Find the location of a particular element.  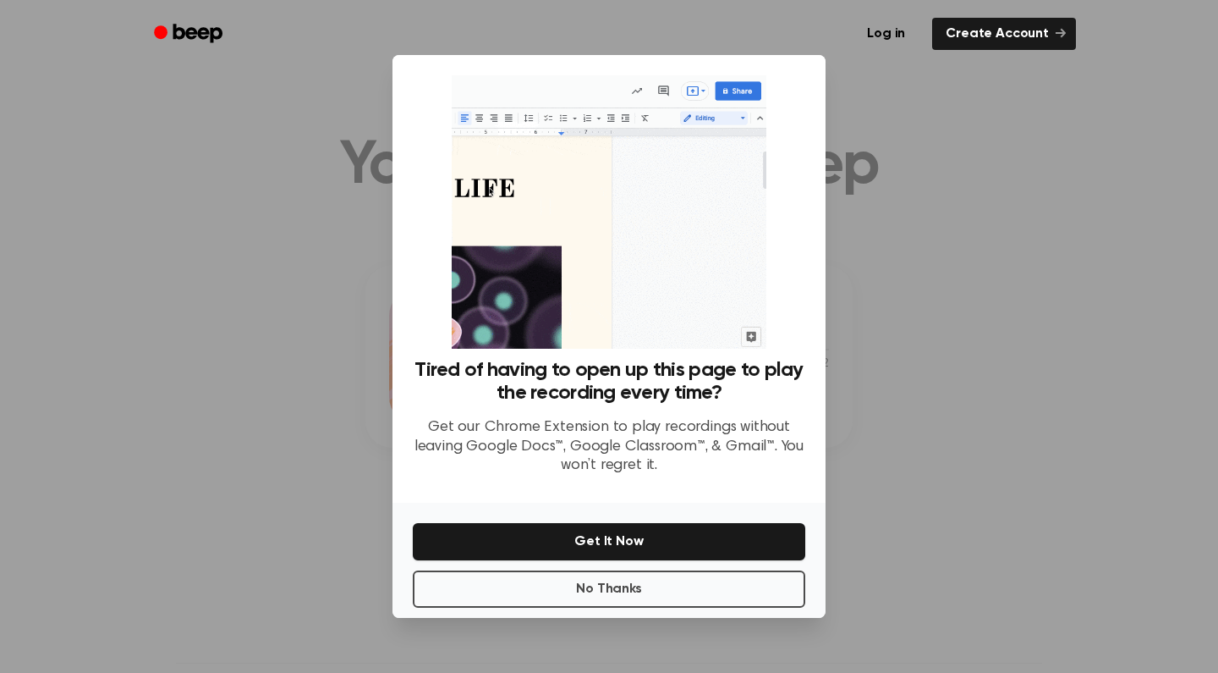

a: Log in is located at coordinates (886, 34).